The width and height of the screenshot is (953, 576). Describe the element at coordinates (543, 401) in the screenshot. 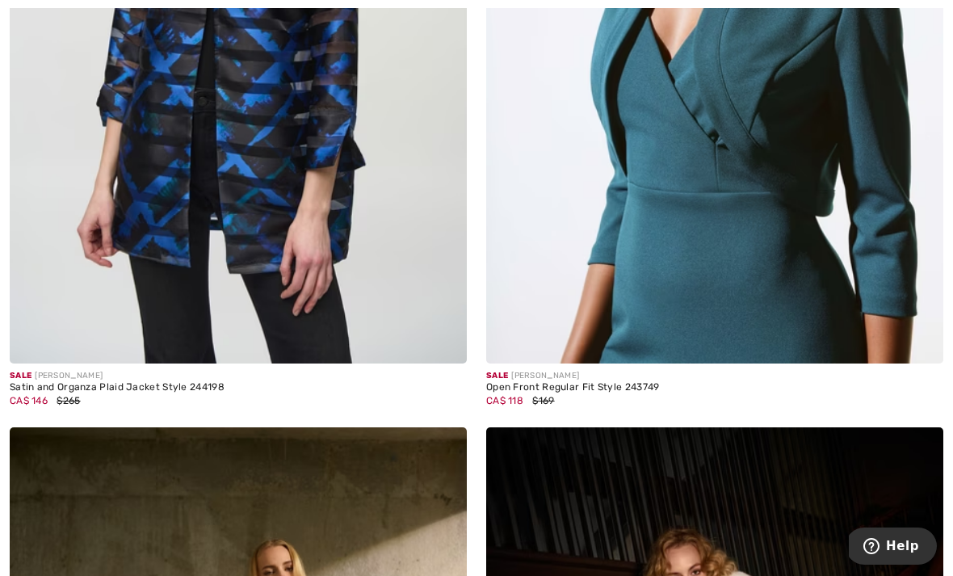

I see `span: $169` at that location.